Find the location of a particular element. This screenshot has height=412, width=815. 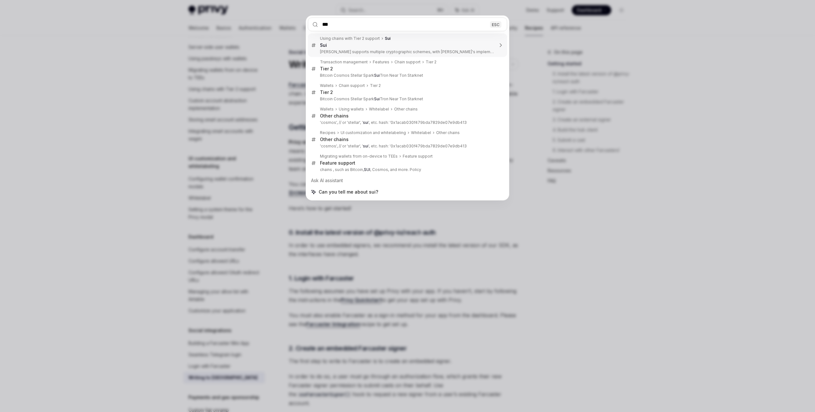

div: Using chains with Tier 2 support is located at coordinates (350, 39).